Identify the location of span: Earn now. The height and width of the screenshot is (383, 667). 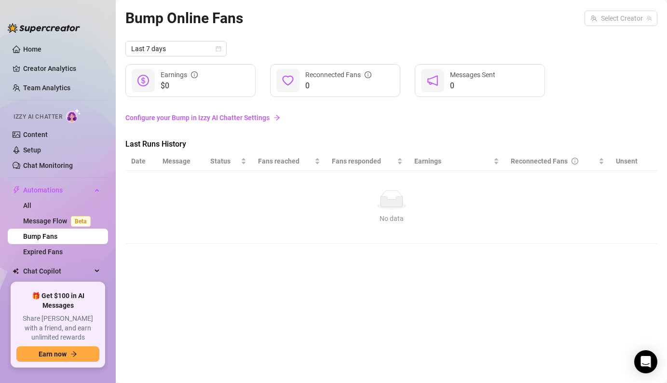
(53, 354).